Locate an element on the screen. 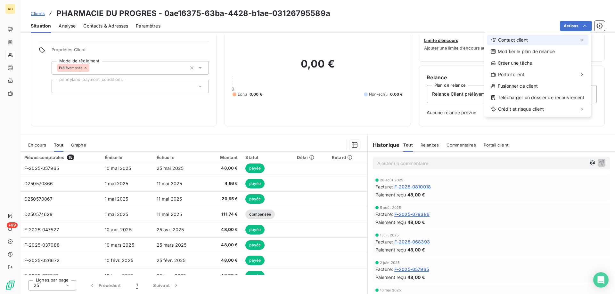 Image resolution: width=615 pixels, height=294 pixels. div: Télécharger un dossier de recouvrement is located at coordinates (537, 98).